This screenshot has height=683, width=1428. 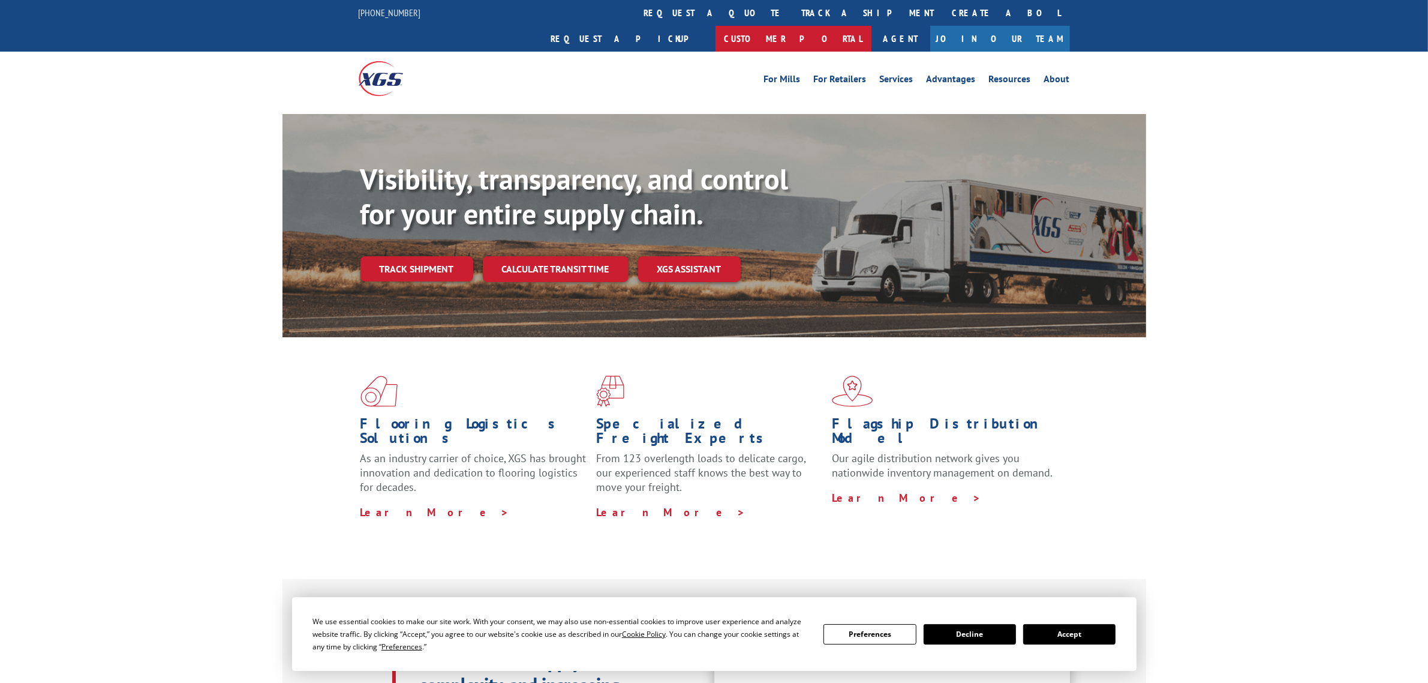 What do you see at coordinates (951, 81) in the screenshot?
I see `a: Advantages` at bounding box center [951, 81].